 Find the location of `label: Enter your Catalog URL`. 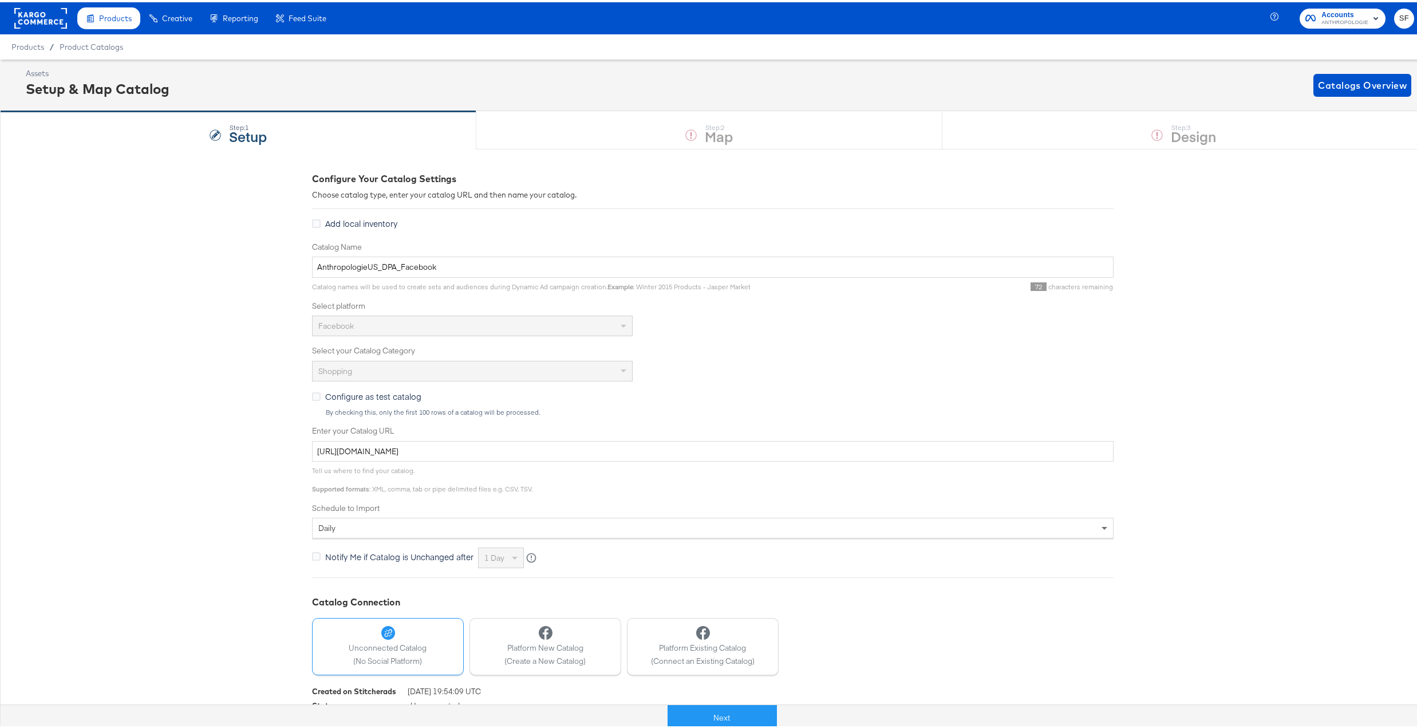

label: Enter your Catalog URL is located at coordinates (713, 428).